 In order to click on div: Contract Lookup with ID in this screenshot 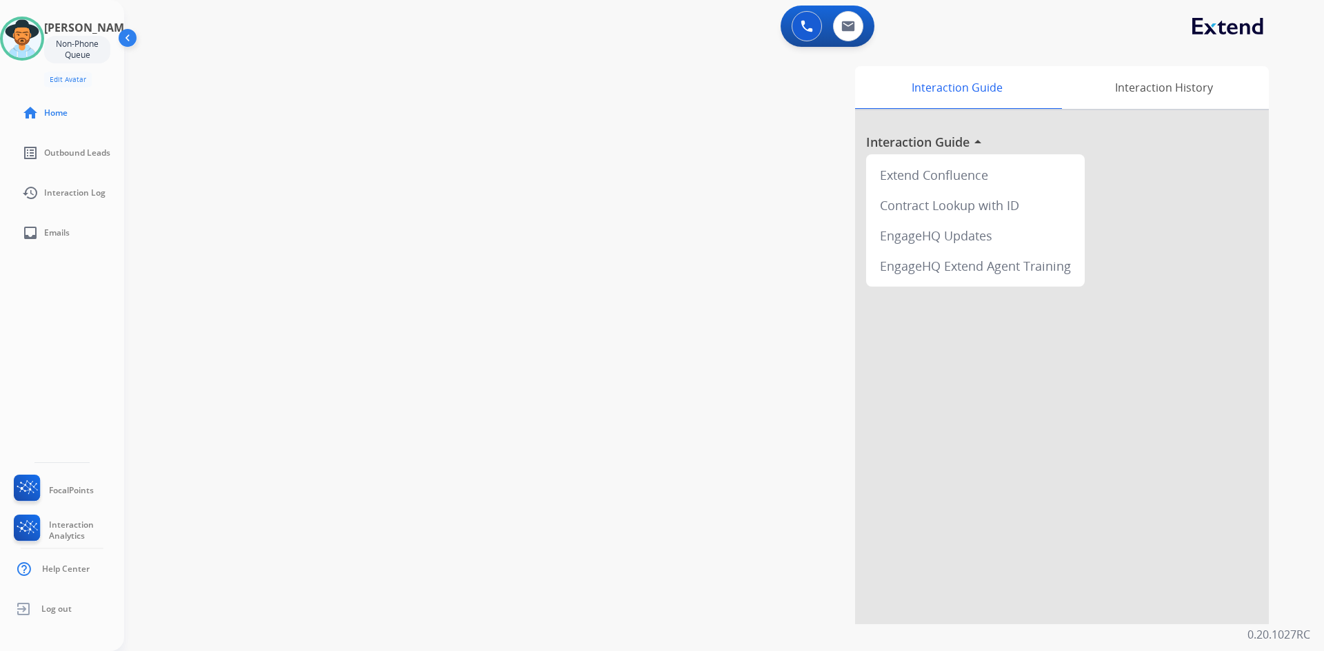, I will do `click(975, 205)`.